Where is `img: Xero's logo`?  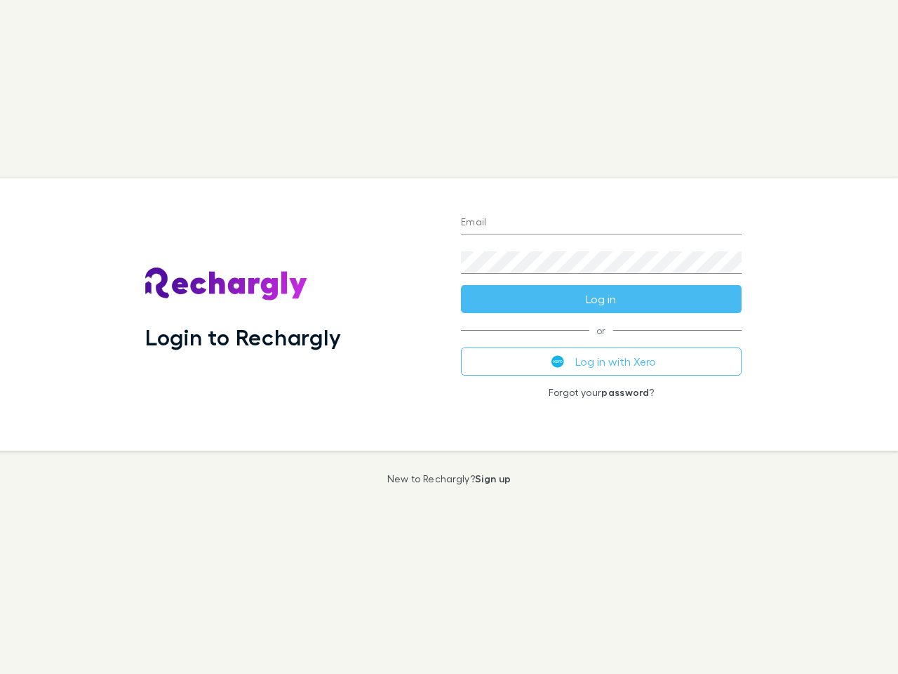
img: Xero's logo is located at coordinates (558, 361).